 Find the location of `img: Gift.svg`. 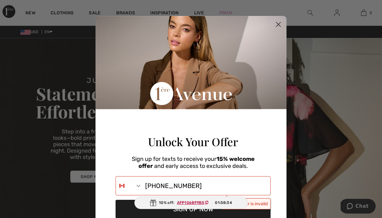

img: Gift.svg is located at coordinates (153, 202).